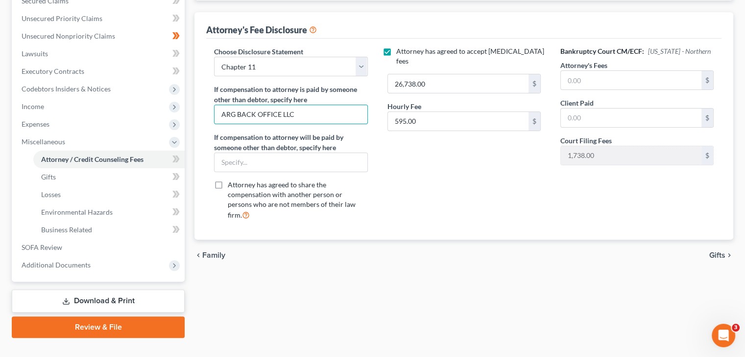  I want to click on span: Unsecured Priority Claims, so click(62, 18).